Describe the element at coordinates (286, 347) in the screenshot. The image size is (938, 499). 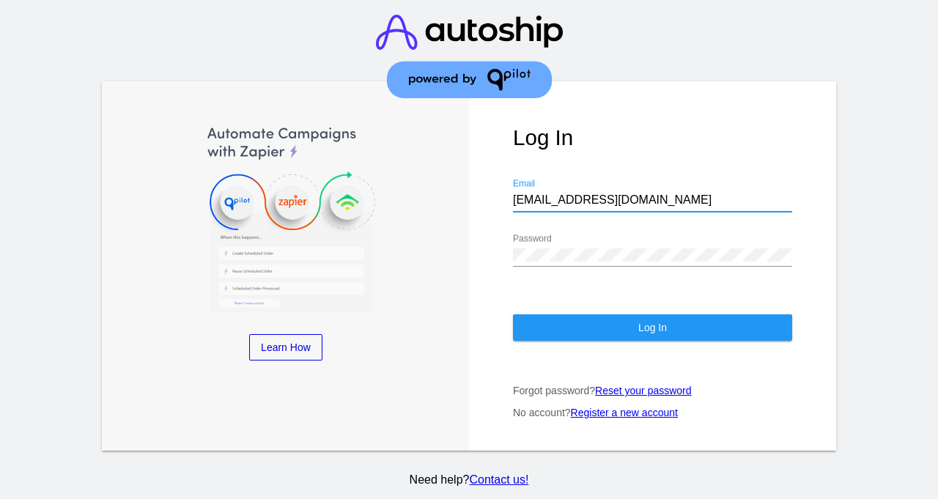
I see `span: Learn How` at that location.